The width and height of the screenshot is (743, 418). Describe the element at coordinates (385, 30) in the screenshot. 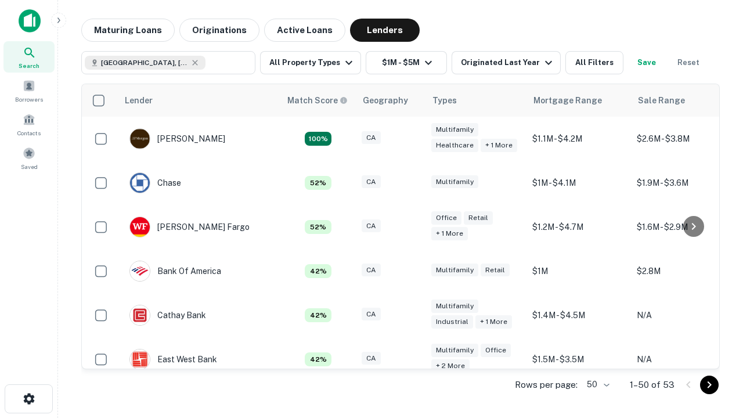

I see `button: Lenders` at that location.